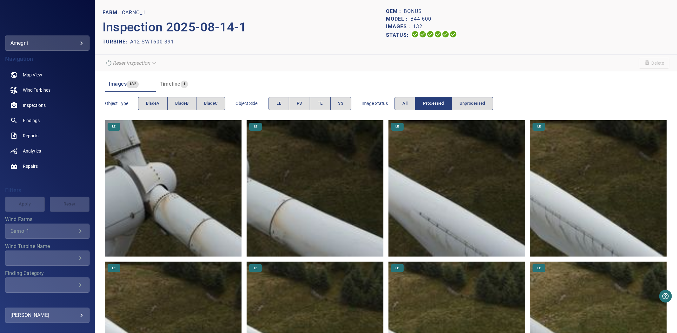 Image resolution: width=677 pixels, height=333 pixels. I want to click on span: 1, so click(184, 84).